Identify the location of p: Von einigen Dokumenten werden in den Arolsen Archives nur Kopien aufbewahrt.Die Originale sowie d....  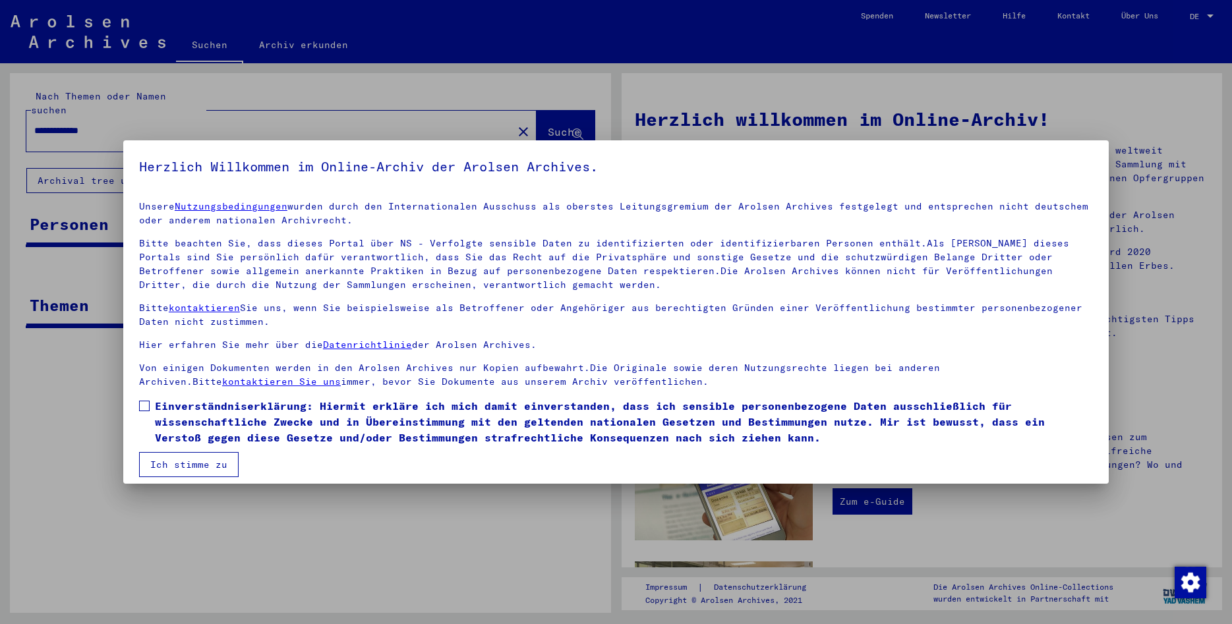
(616, 375).